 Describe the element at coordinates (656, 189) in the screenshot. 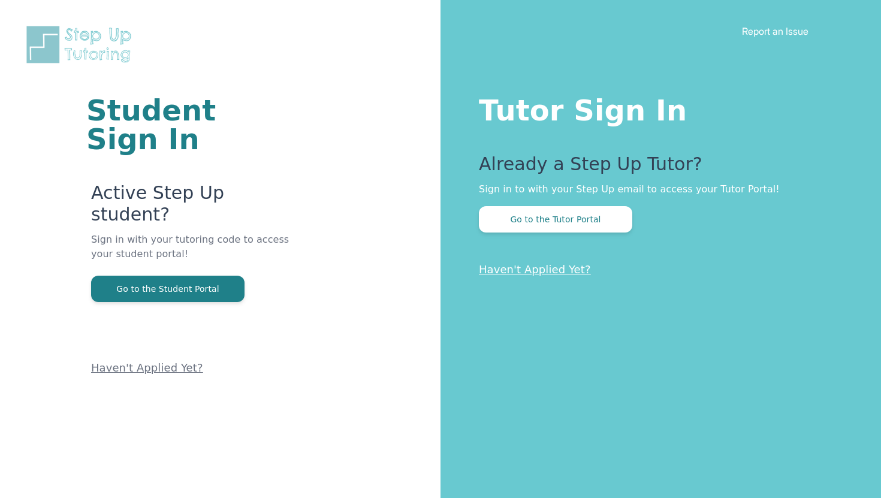

I see `p: Sign in to with your Step Up email to access your Tutor Portal!` at that location.